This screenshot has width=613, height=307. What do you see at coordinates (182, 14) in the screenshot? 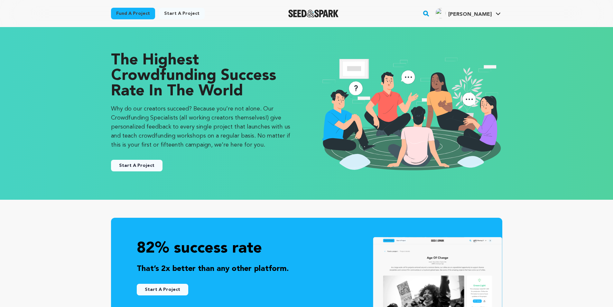
I see `a: Start a project` at bounding box center [182, 14].